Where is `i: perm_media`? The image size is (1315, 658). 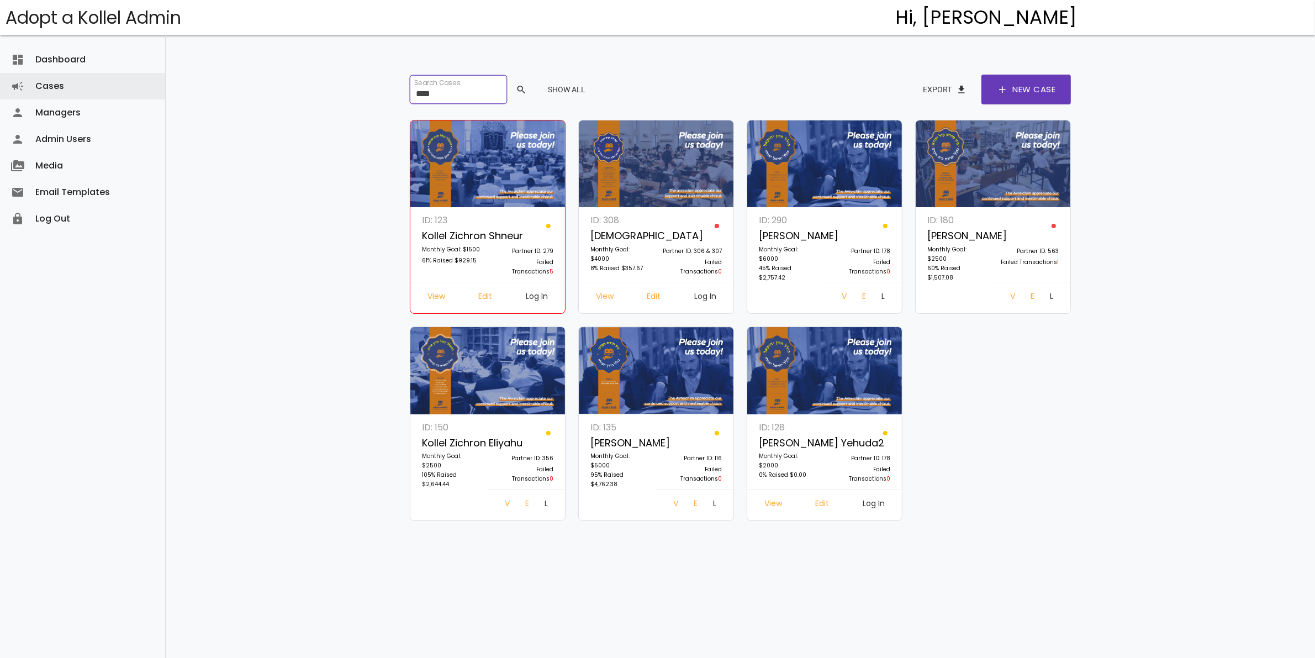
i: perm_media is located at coordinates (18, 166).